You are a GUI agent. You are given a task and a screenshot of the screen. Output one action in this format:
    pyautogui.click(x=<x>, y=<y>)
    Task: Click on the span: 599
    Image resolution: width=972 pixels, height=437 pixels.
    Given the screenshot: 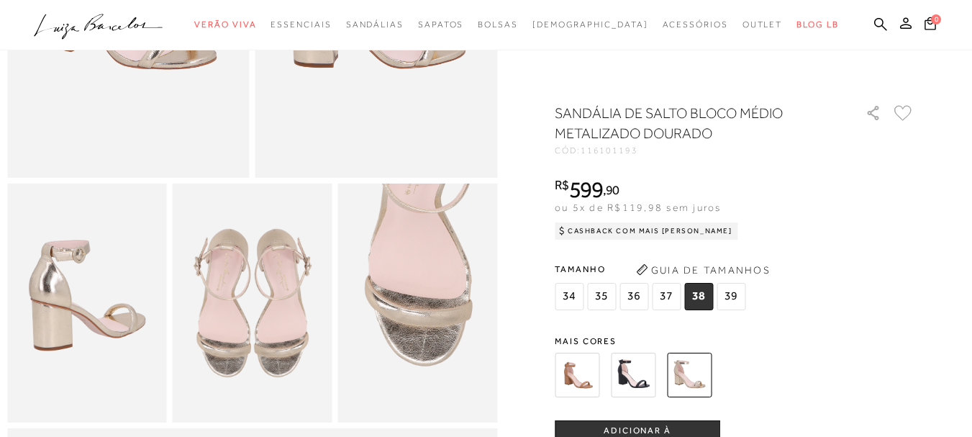 What is the action you would take?
    pyautogui.click(x=586, y=189)
    